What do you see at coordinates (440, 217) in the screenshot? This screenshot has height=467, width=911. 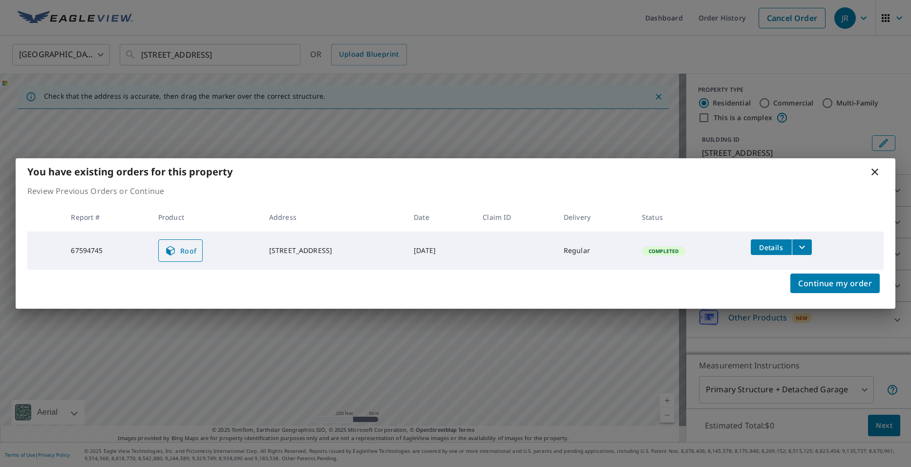 I see `th: Date` at bounding box center [440, 217].